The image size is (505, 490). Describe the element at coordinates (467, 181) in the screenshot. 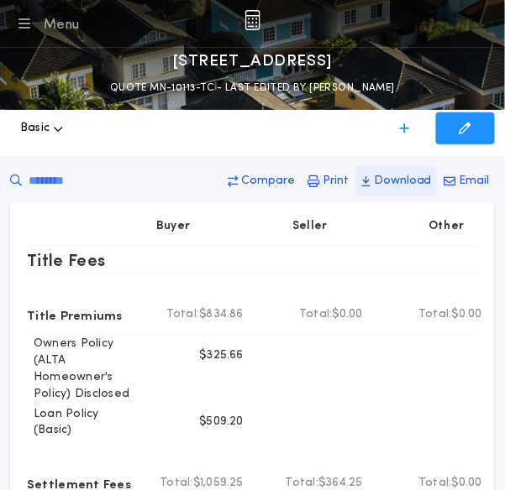

I see `button: Email` at that location.